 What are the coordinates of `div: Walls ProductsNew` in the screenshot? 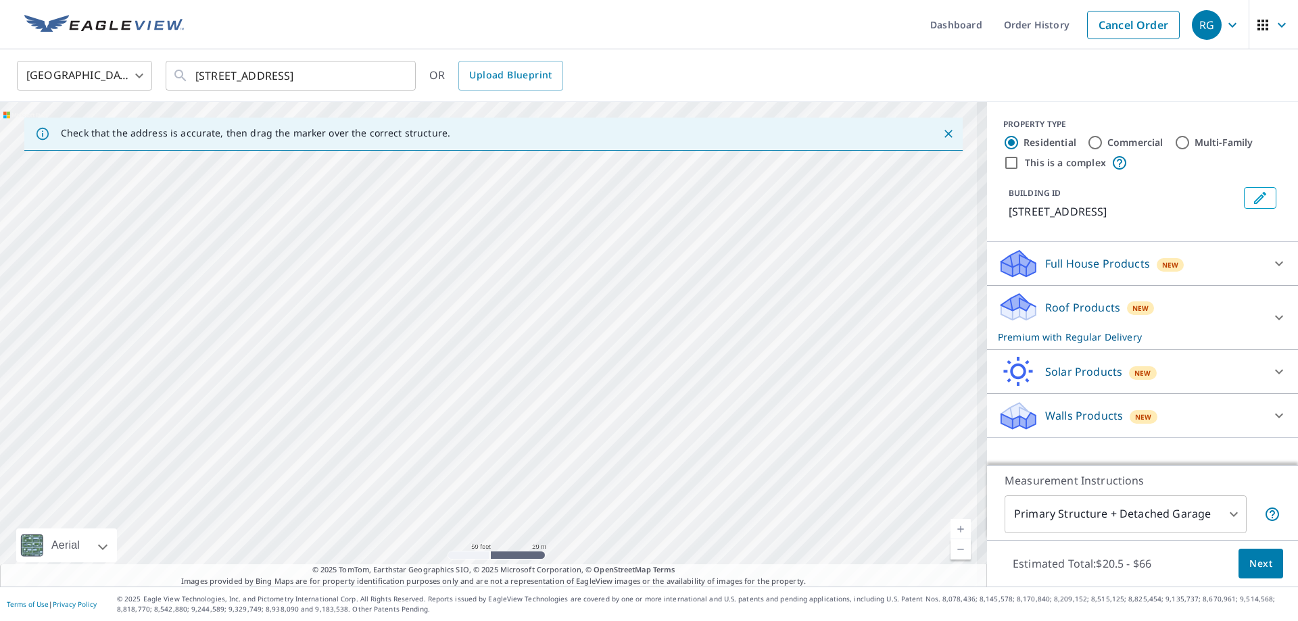 It's located at (1143, 416).